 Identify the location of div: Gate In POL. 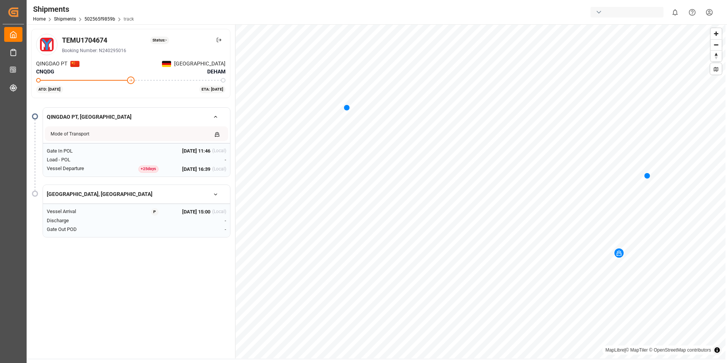
(80, 151).